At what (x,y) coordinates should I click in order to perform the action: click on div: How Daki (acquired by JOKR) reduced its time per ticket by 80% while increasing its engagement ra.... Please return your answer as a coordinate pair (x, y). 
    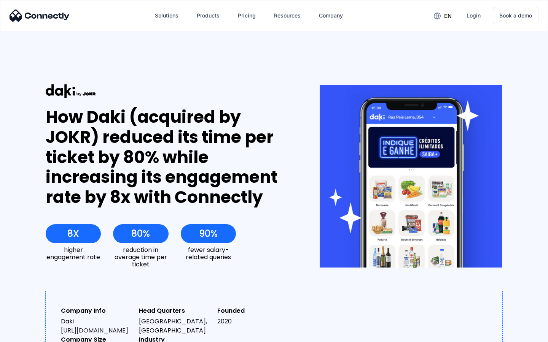
    Looking at the image, I should click on (168, 157).